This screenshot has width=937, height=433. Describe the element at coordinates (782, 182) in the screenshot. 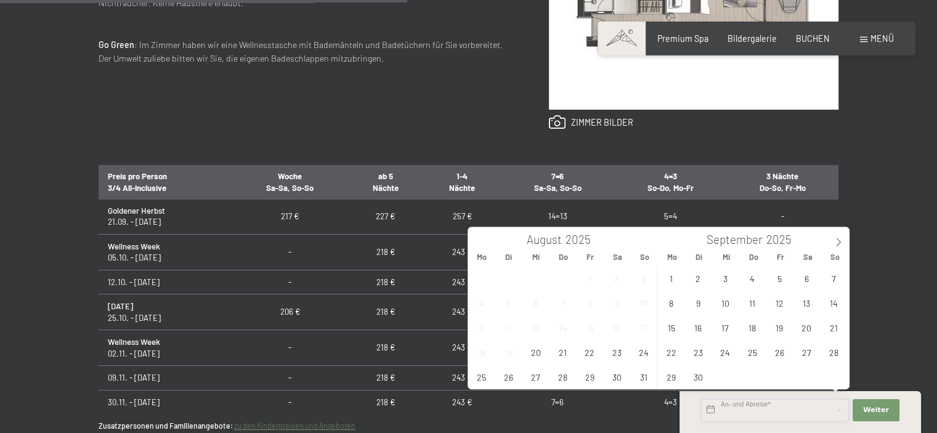

I see `th: 3 Nächte Do-So, Fr-Mo` at that location.